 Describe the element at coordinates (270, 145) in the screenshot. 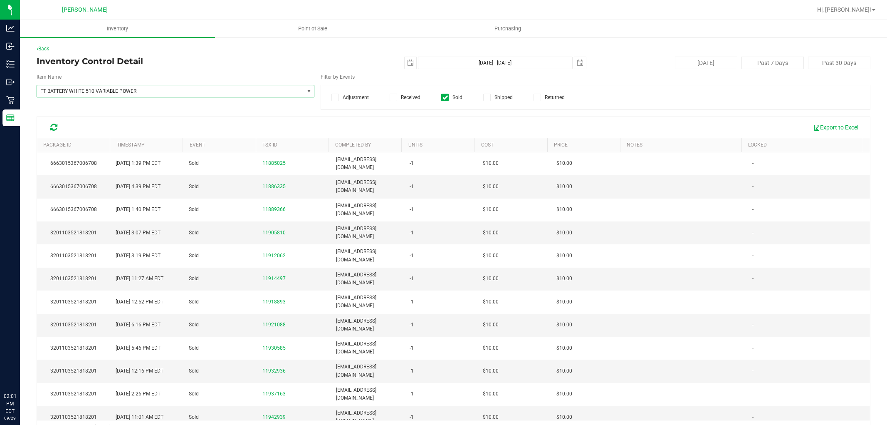

I see `a: TSX ID` at that location.